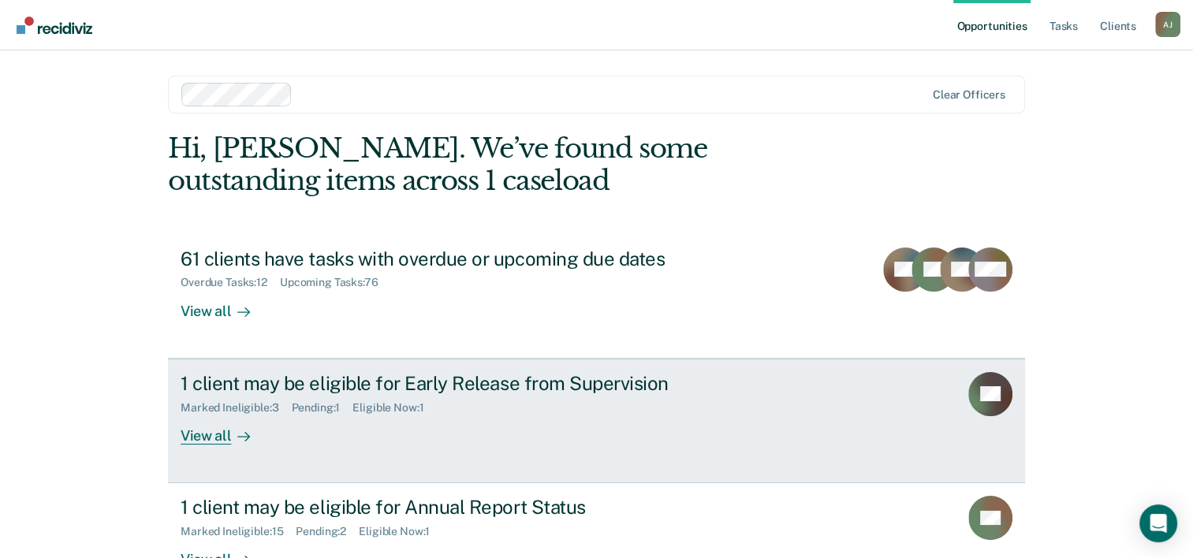 The image size is (1193, 558). Describe the element at coordinates (236, 408) in the screenshot. I see `div: Marked Ineligible : 3` at that location.